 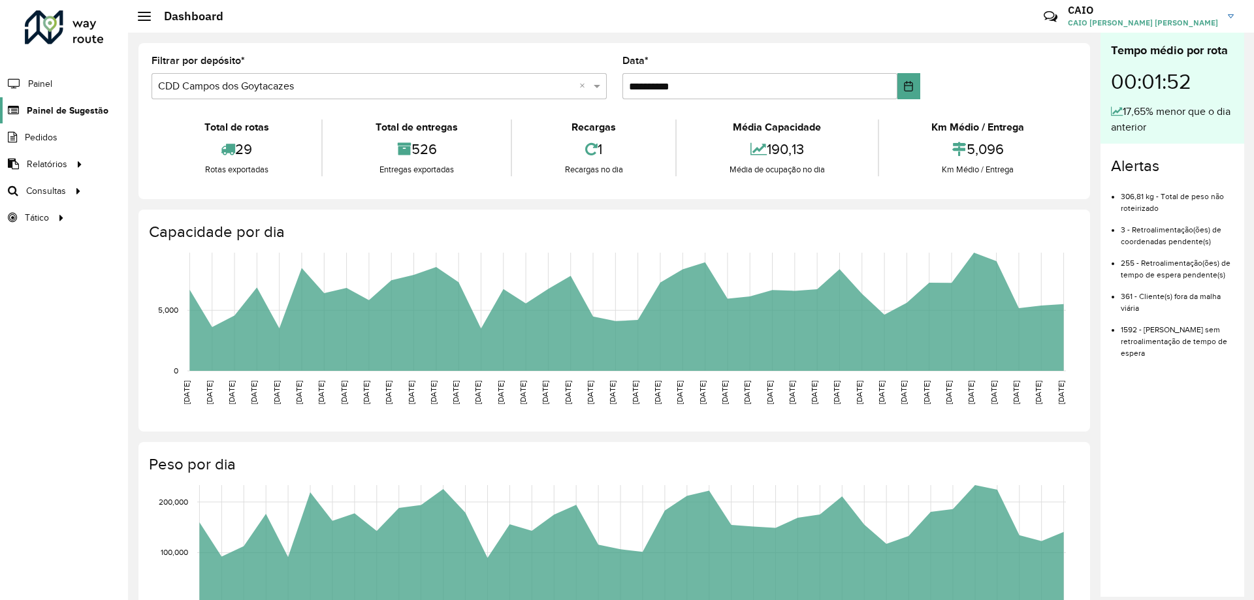 What do you see at coordinates (776, 127) in the screenshot?
I see `div: Média Capacidade` at bounding box center [776, 127].